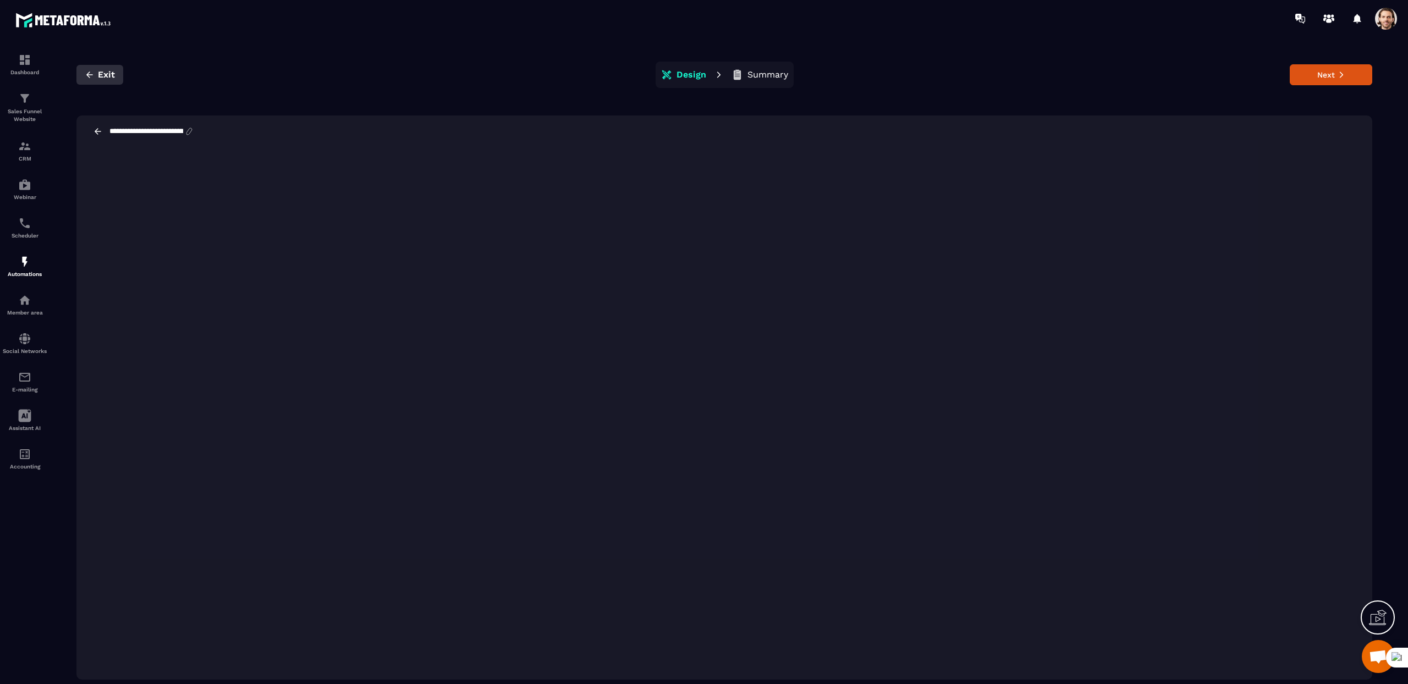 This screenshot has width=1408, height=684. What do you see at coordinates (25, 454) in the screenshot?
I see `img: accountant` at bounding box center [25, 454].